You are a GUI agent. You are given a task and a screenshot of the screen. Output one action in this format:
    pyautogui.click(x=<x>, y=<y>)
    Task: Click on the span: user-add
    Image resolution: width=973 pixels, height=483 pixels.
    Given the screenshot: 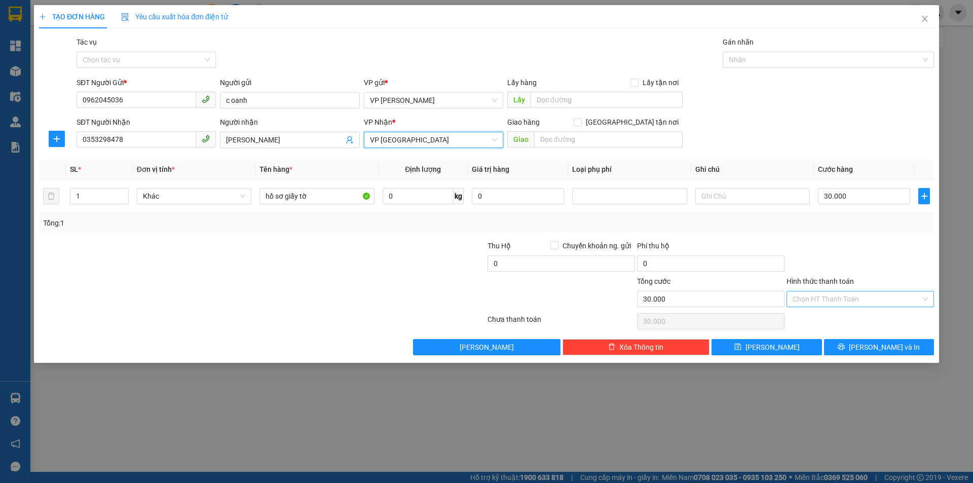 What is the action you would take?
    pyautogui.click(x=350, y=140)
    